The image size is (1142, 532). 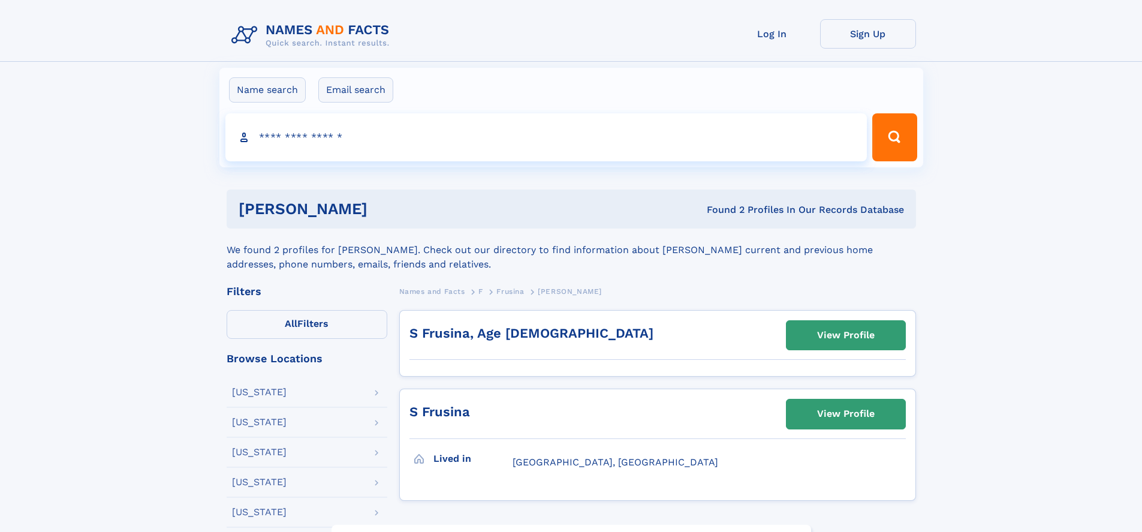 I want to click on a: Names and Facts, so click(x=432, y=291).